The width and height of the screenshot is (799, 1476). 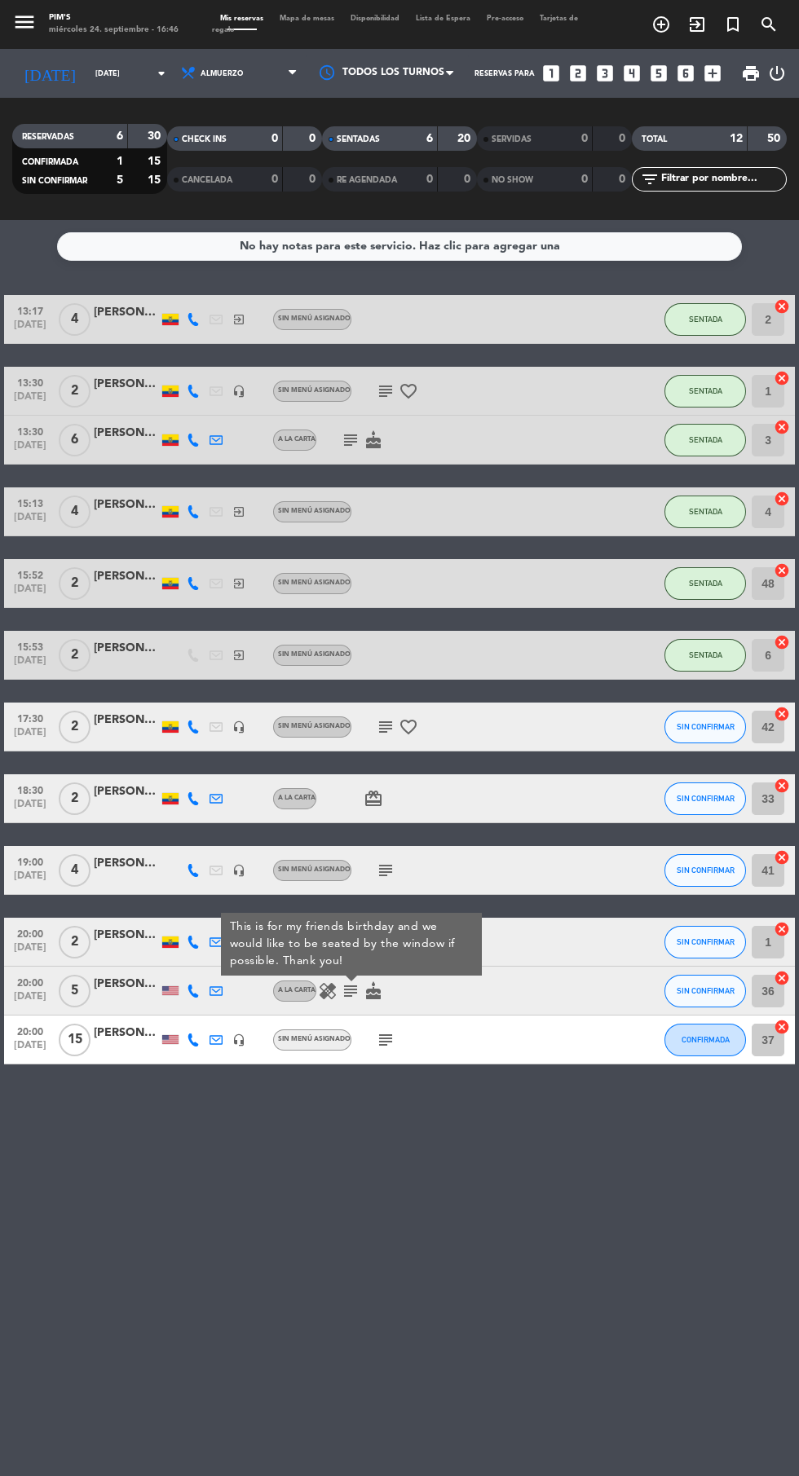 I want to click on i: looks_one, so click(x=551, y=73).